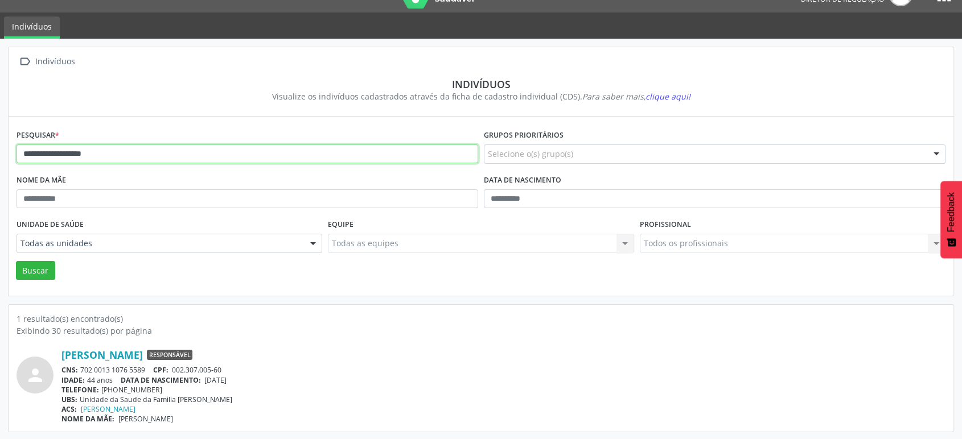 The width and height of the screenshot is (962, 439). What do you see at coordinates (159, 244) in the screenshot?
I see `span: Todas as unidades` at bounding box center [159, 244].